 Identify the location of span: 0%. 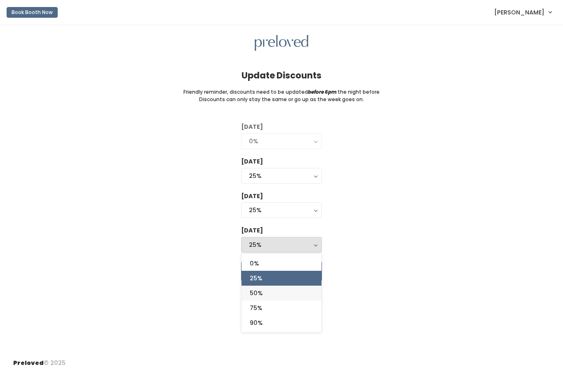
(254, 263).